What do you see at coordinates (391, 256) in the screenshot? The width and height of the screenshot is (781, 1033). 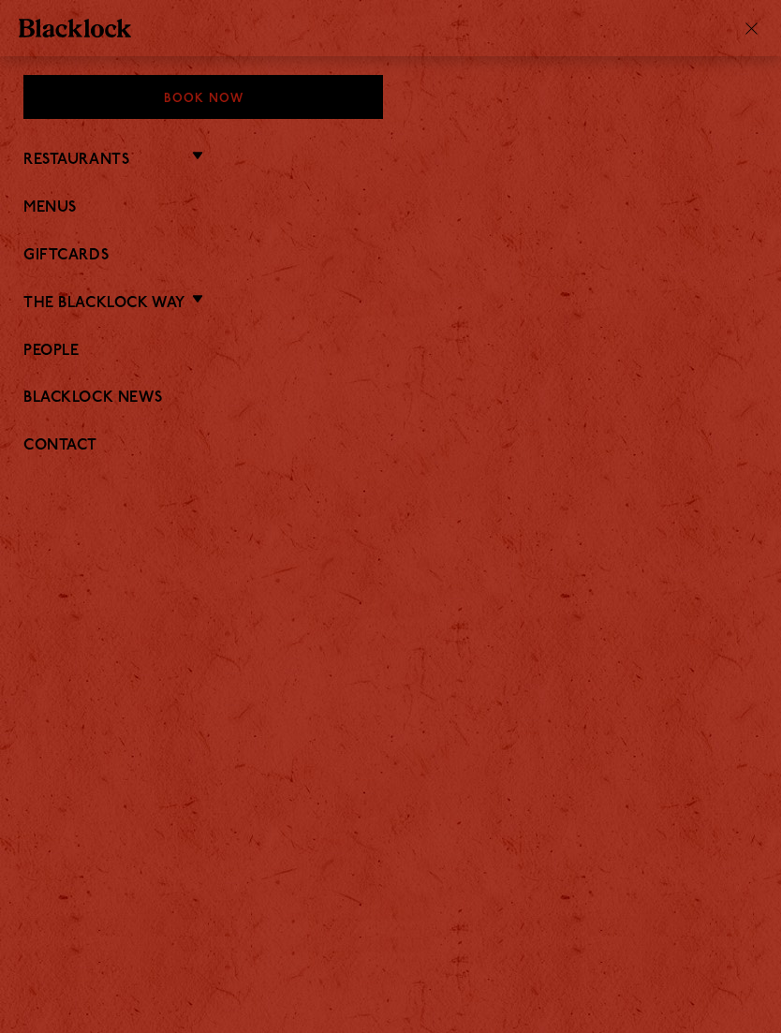 I see `a: Giftcards` at bounding box center [391, 256].